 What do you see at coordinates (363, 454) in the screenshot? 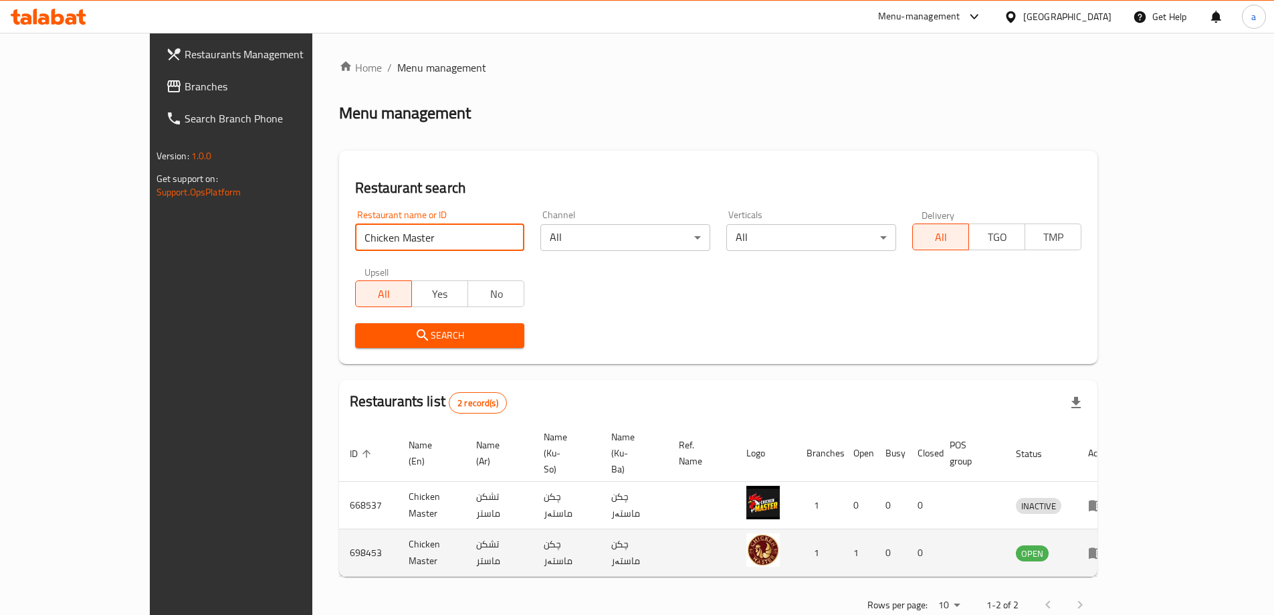
I see `span: ID` at bounding box center [363, 454].